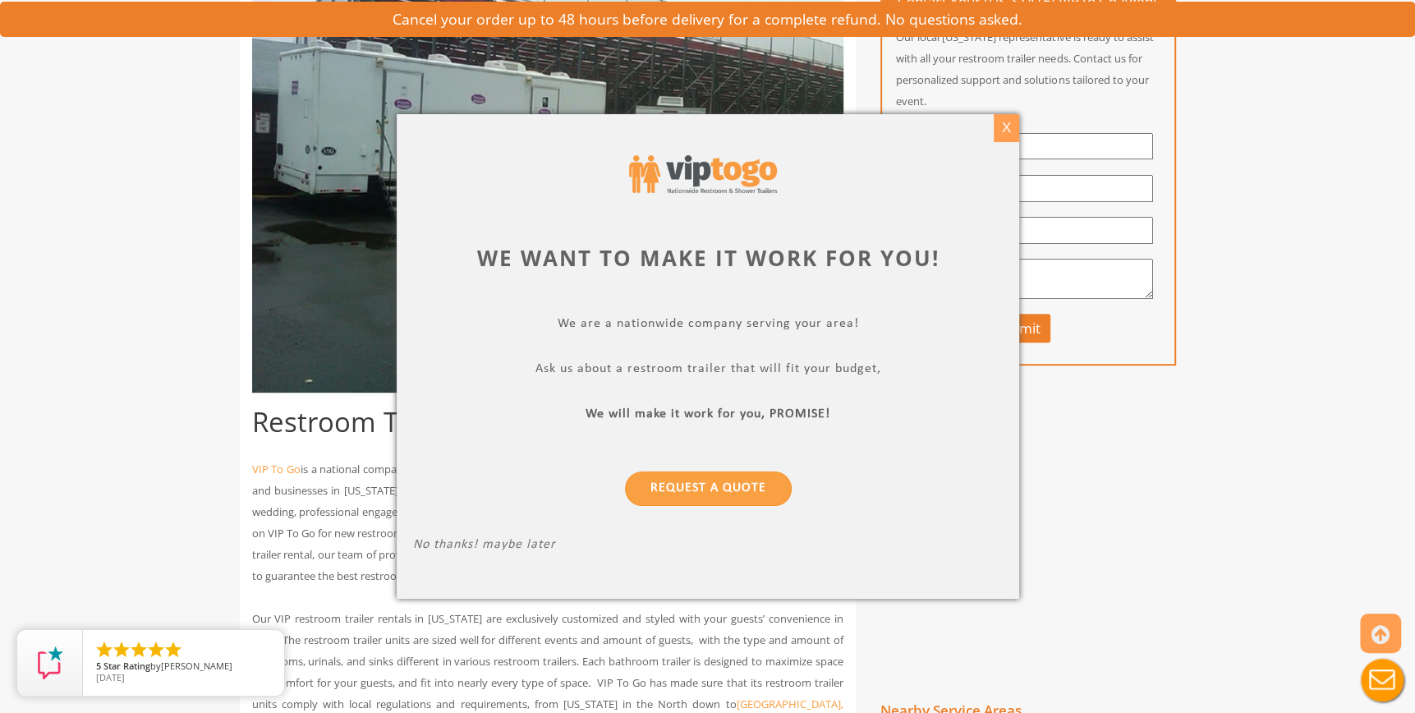 This screenshot has width=1415, height=713. Describe the element at coordinates (1005, 128) in the screenshot. I see `div: X` at that location.